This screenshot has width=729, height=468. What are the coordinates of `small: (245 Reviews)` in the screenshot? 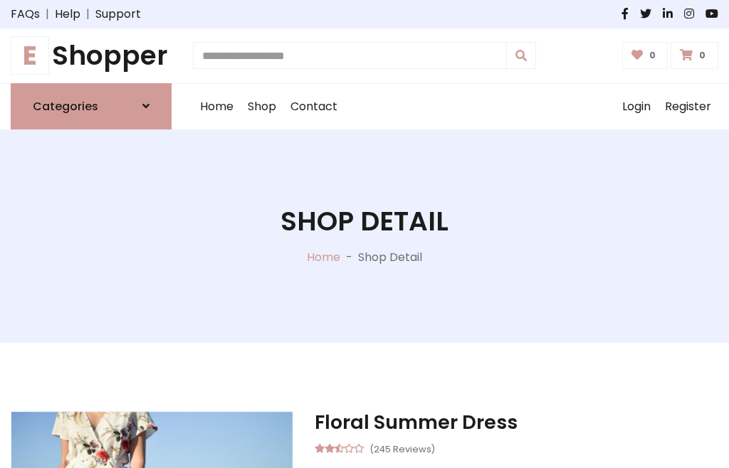 It's located at (402, 448).